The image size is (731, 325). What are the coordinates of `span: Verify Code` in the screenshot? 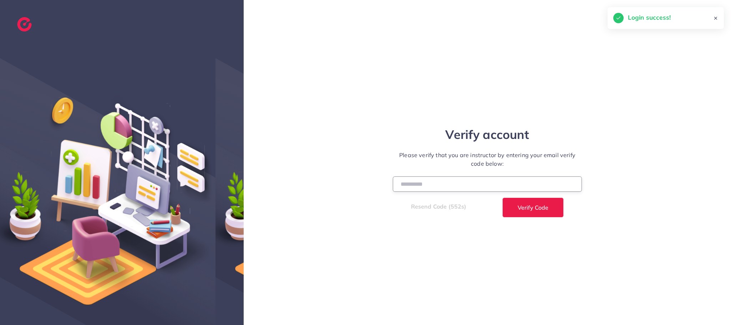 It's located at (533, 207).